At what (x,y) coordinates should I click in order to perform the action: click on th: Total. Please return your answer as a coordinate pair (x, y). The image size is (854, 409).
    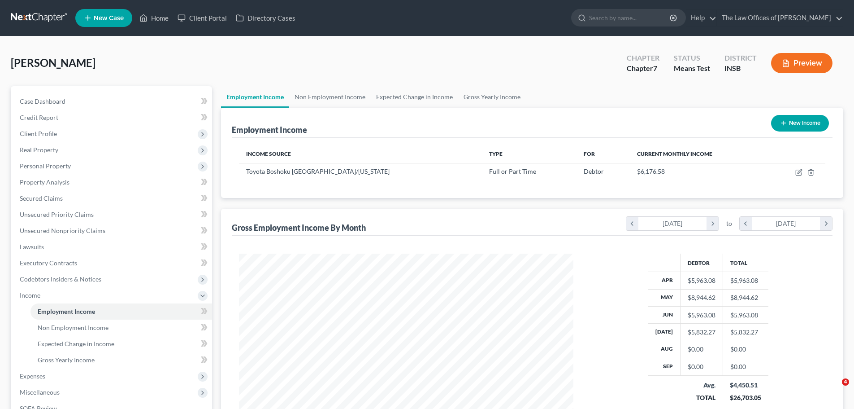
    Looking at the image, I should click on (746, 262).